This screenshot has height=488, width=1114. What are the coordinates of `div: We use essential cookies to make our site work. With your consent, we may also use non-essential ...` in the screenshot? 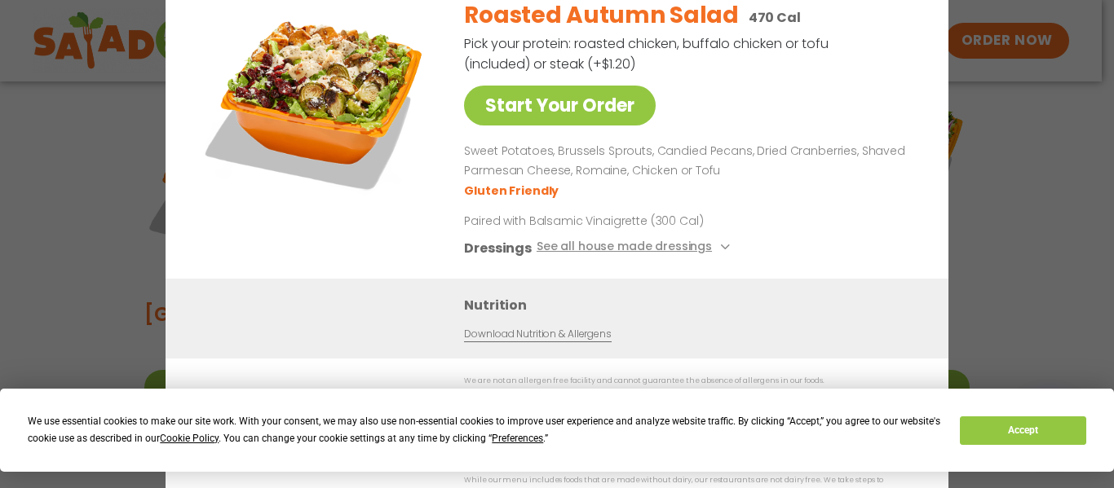 It's located at (483, 430).